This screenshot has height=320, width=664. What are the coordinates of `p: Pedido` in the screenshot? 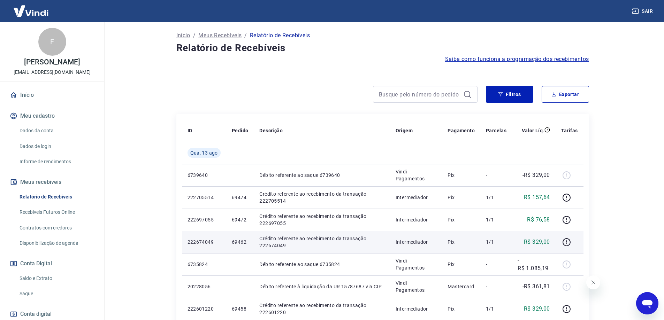 It's located at (240, 131).